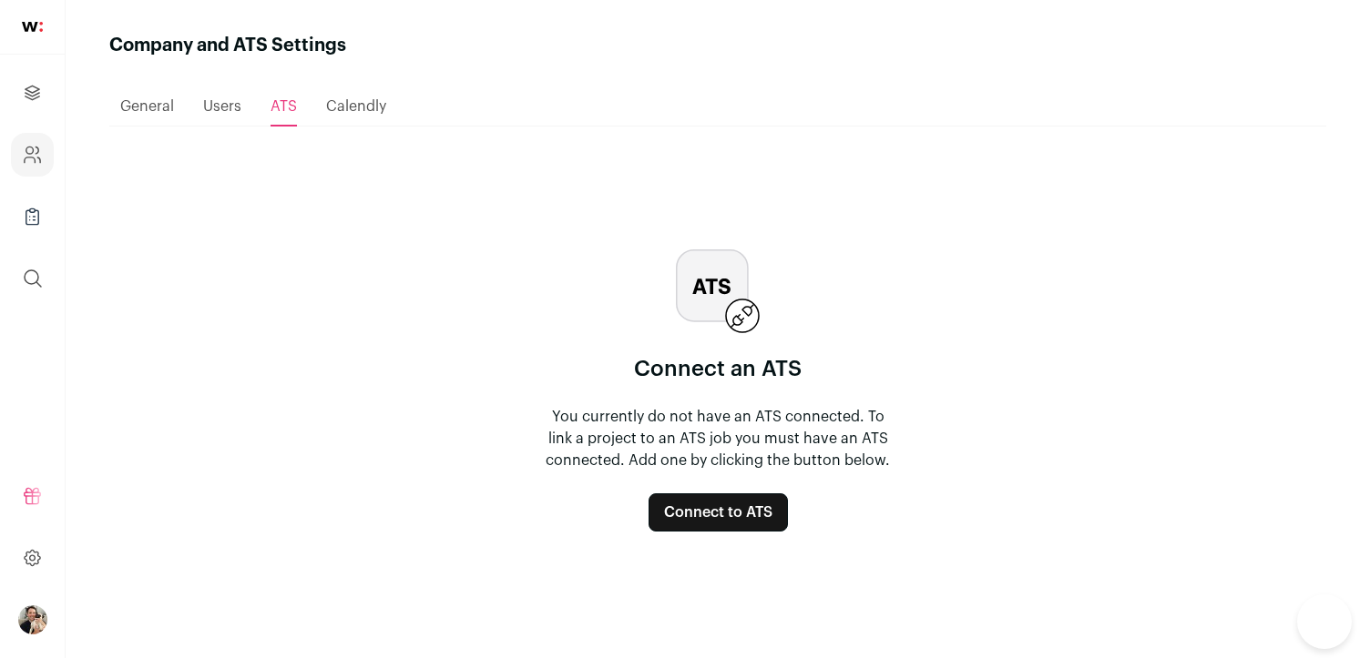  Describe the element at coordinates (718, 439) in the screenshot. I see `p: You currently do not have an ATS connected. To link a project to an ATS job you must have an ATS ...` at that location.